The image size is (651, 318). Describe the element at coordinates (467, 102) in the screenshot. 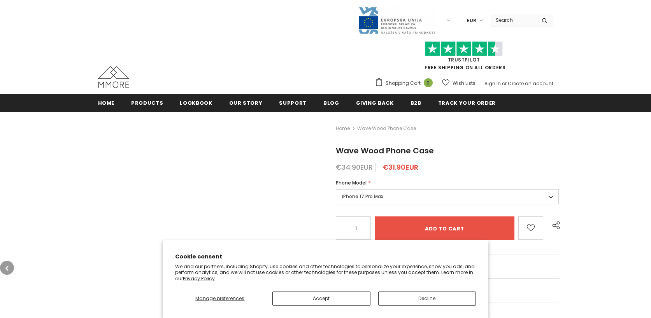

I see `a: Track your order` at that location.